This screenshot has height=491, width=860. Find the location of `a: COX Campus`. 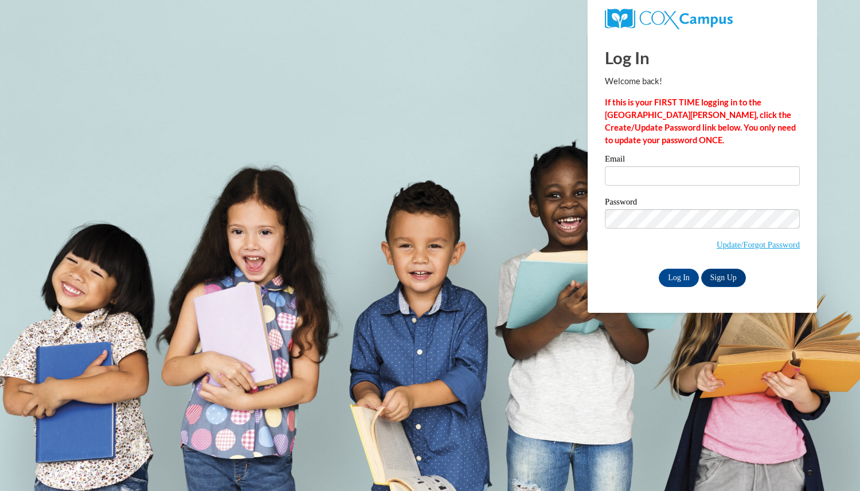

a: COX Campus is located at coordinates (669, 18).